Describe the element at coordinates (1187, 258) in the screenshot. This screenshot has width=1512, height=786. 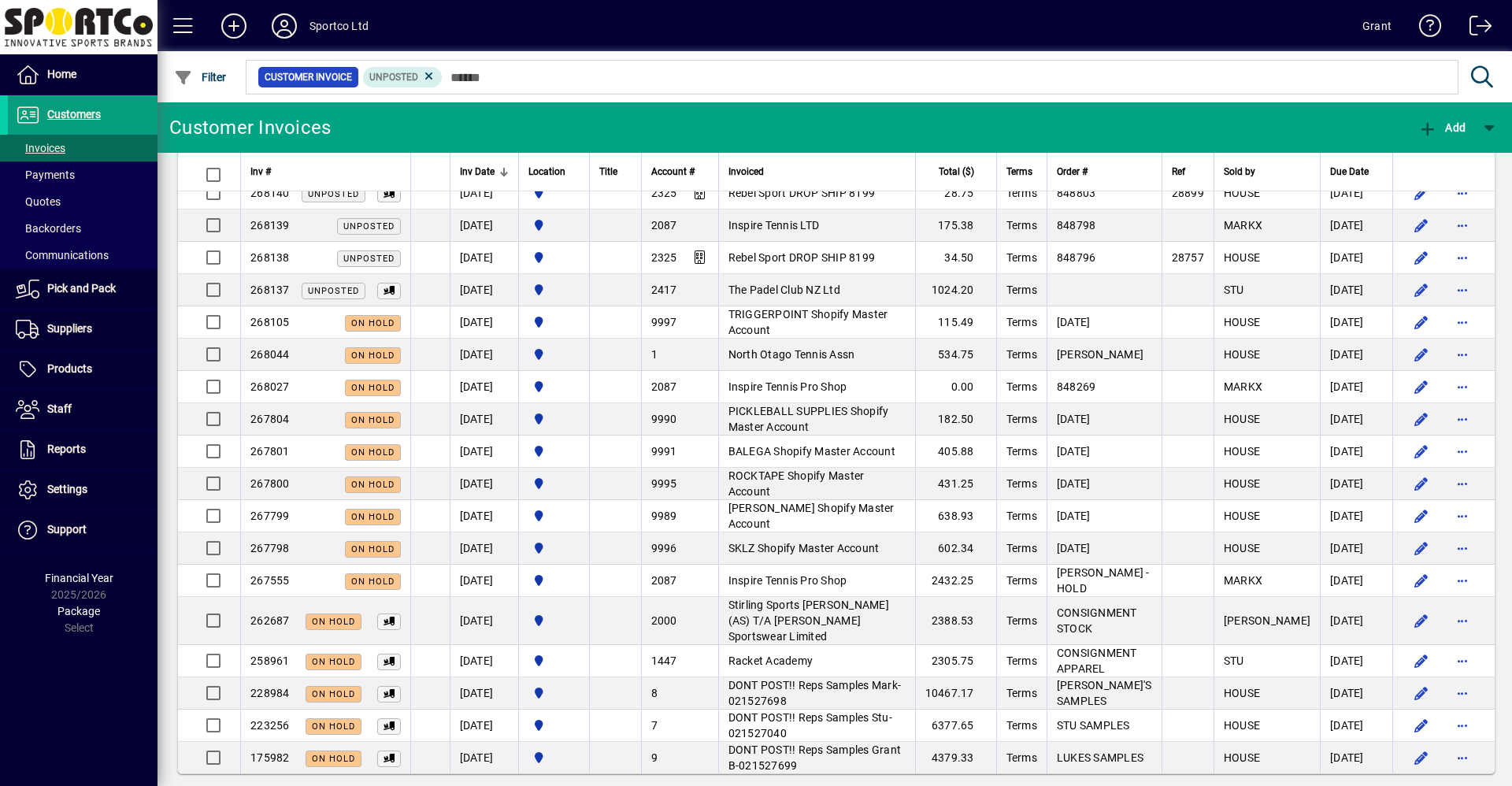
I see `span: 28757` at that location.